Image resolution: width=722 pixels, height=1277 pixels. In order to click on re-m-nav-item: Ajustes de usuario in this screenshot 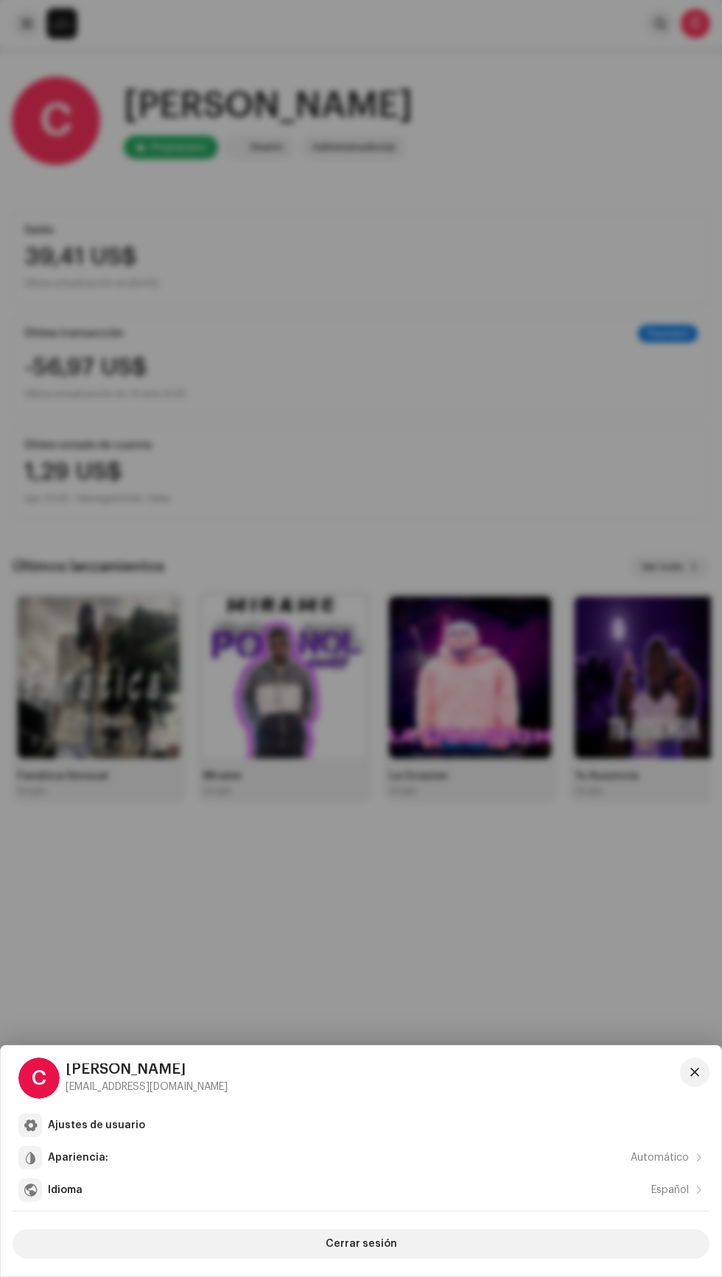, I will do `click(361, 1126)`.